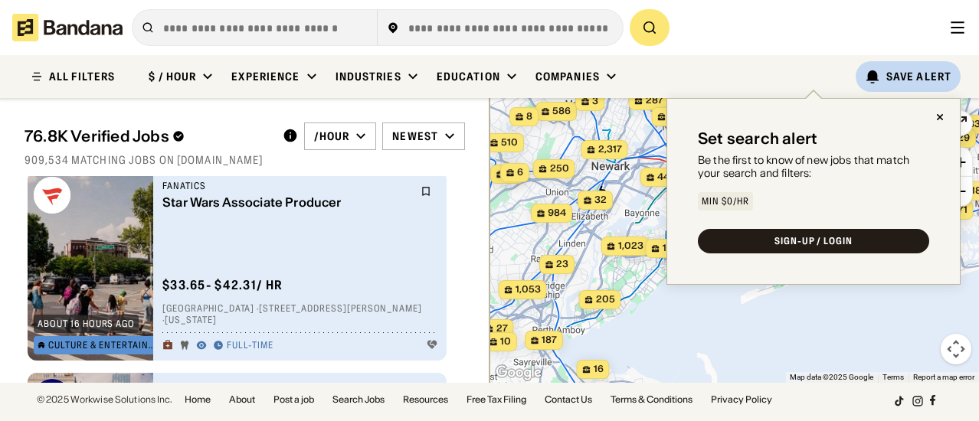  What do you see at coordinates (893, 377) in the screenshot?
I see `a: Terms (opens in new tab)` at bounding box center [893, 377].